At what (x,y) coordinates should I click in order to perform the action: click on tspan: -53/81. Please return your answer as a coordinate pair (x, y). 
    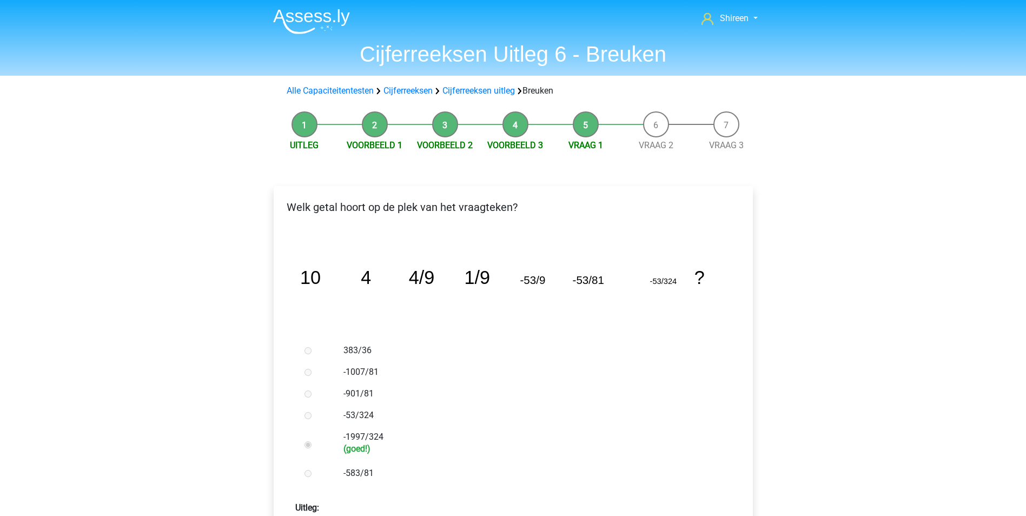
    Looking at the image, I should click on (588, 280).